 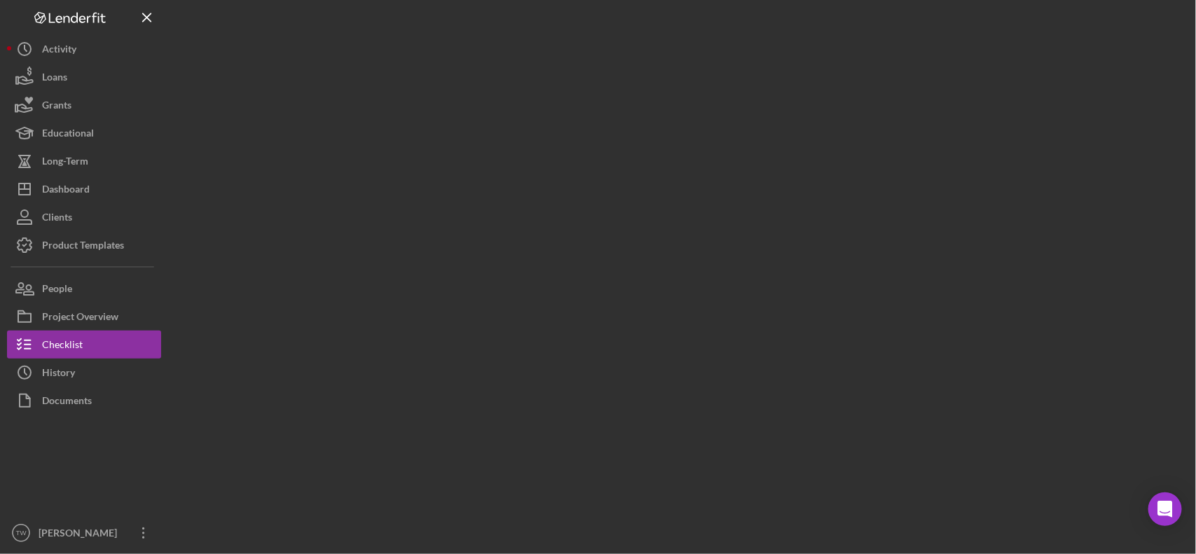 What do you see at coordinates (57, 219) in the screenshot?
I see `div: Clients` at bounding box center [57, 219].